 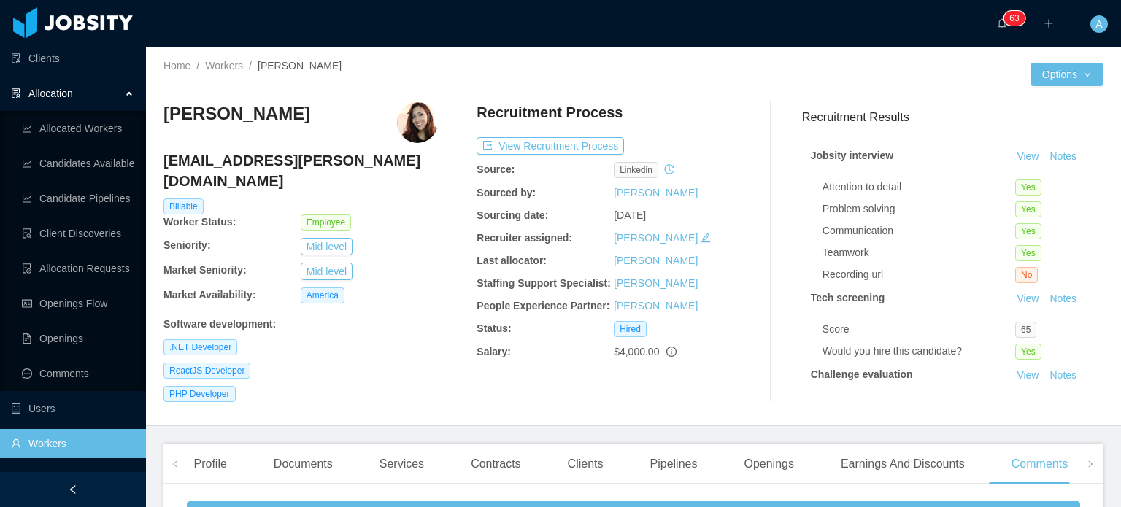 What do you see at coordinates (493, 328) in the screenshot?
I see `b: Status:` at bounding box center [493, 328].